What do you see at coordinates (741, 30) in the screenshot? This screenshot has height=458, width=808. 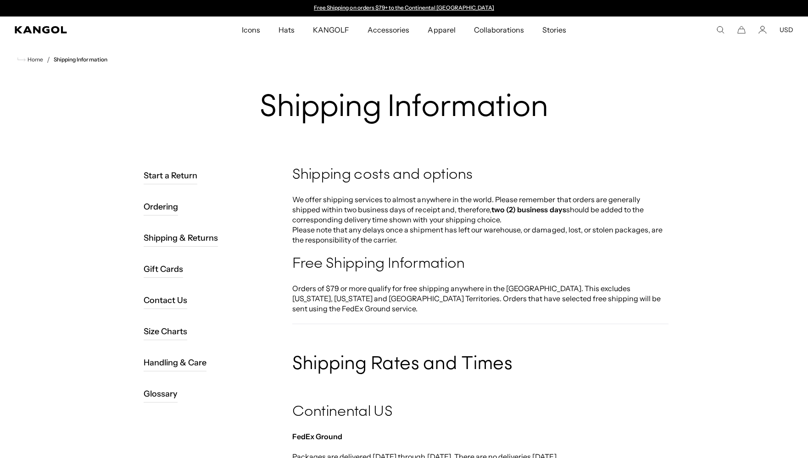 I see `button: Cart` at bounding box center [741, 30].